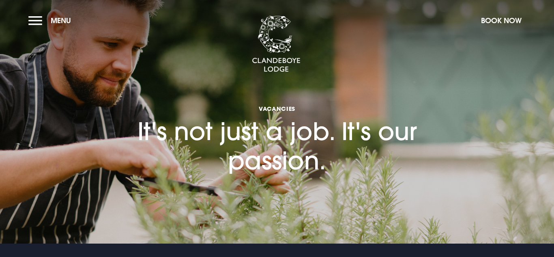 The height and width of the screenshot is (257, 554). Describe the element at coordinates (61, 20) in the screenshot. I see `span: Menu` at that location.